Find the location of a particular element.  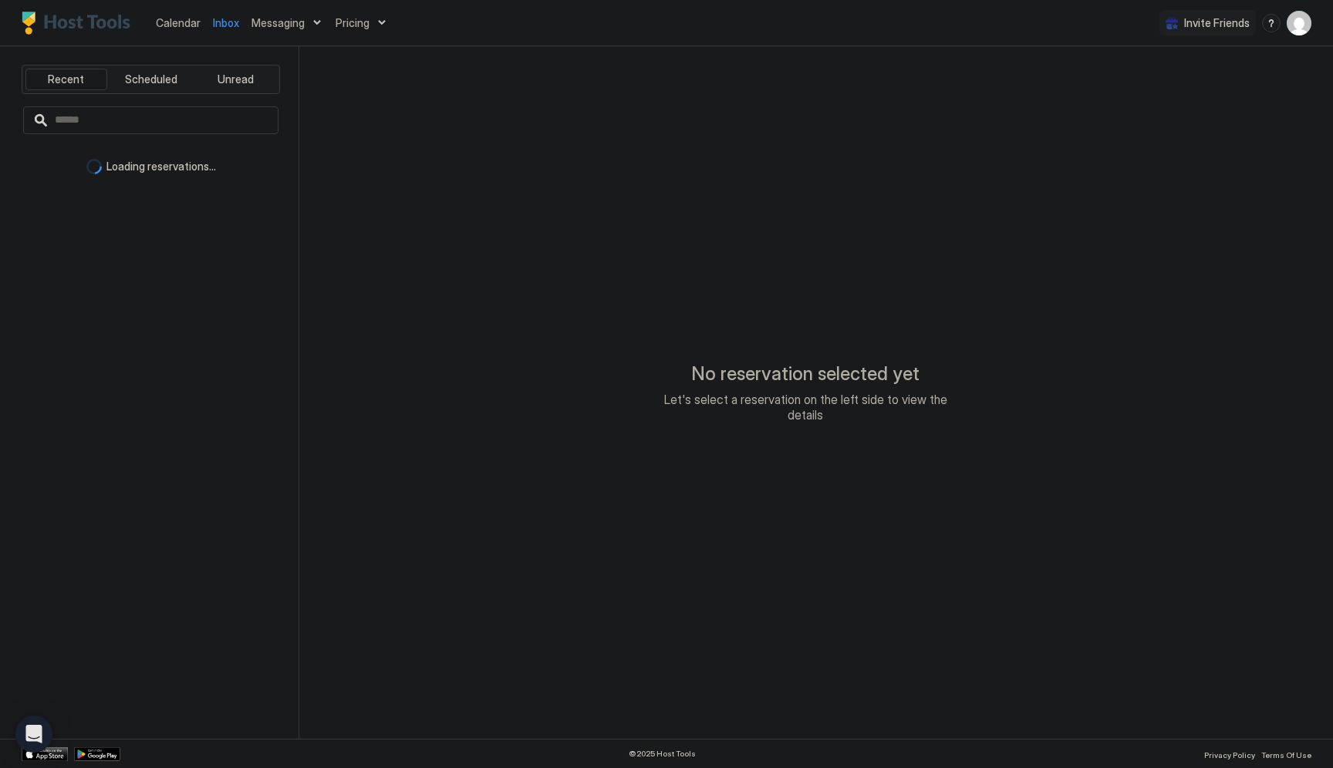

span: © 2025 Host Tools is located at coordinates (662, 754).